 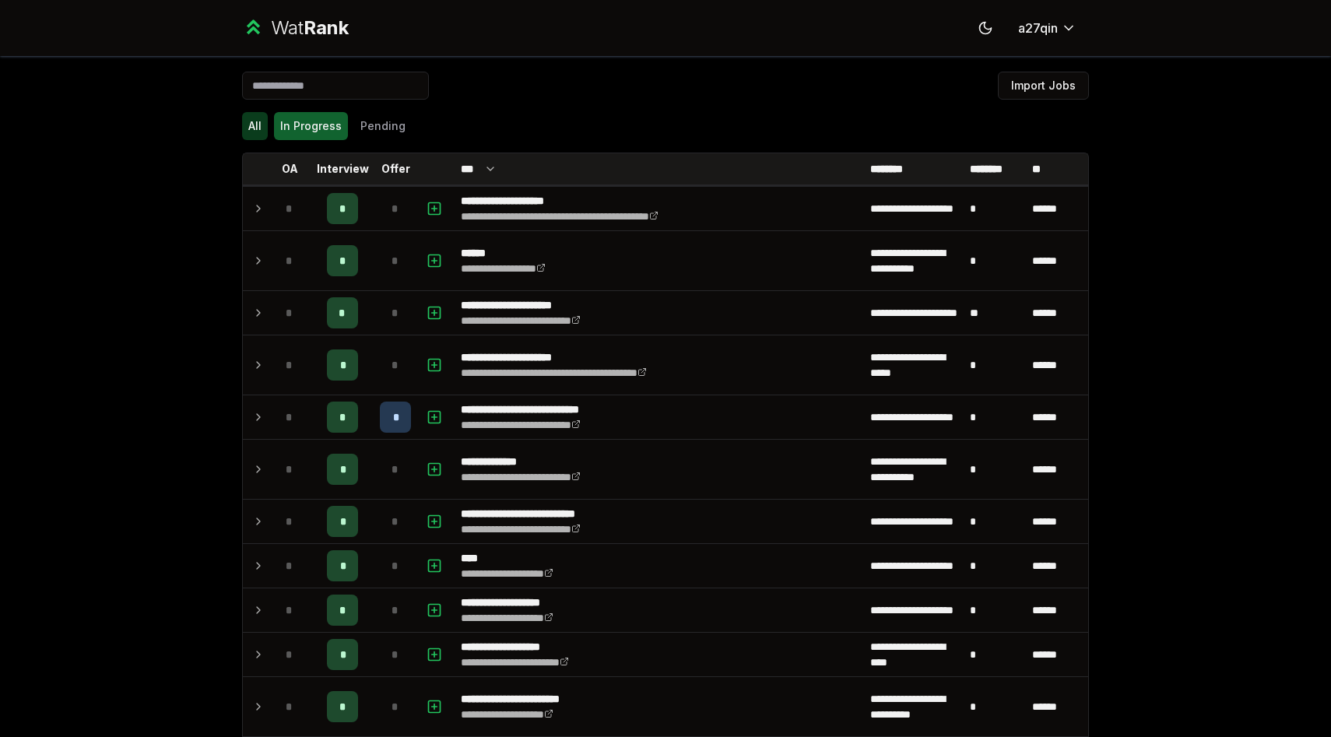 I want to click on button: Pending, so click(x=383, y=126).